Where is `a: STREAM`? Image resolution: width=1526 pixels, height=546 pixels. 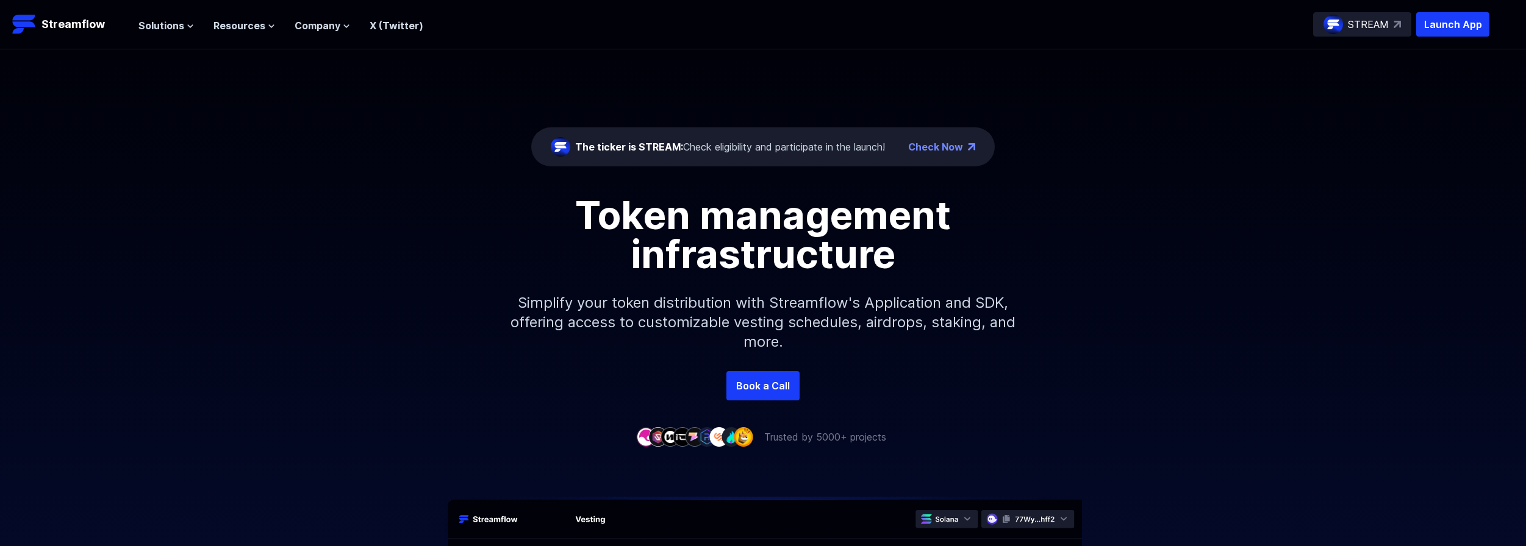
a: STREAM is located at coordinates (1362, 24).